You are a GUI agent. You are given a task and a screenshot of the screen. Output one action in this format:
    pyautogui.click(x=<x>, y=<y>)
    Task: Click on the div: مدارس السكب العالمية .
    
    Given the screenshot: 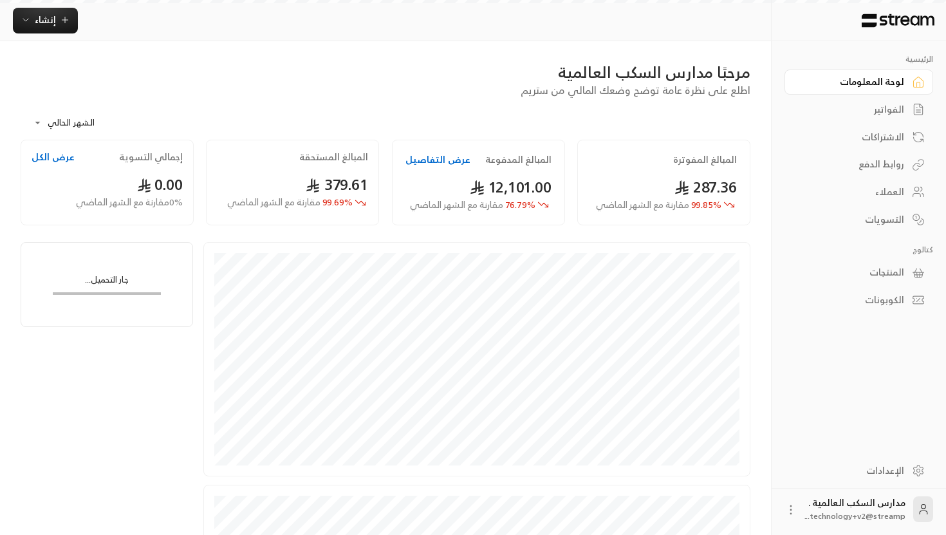 What is the action you would take?
    pyautogui.click(x=855, y=509)
    